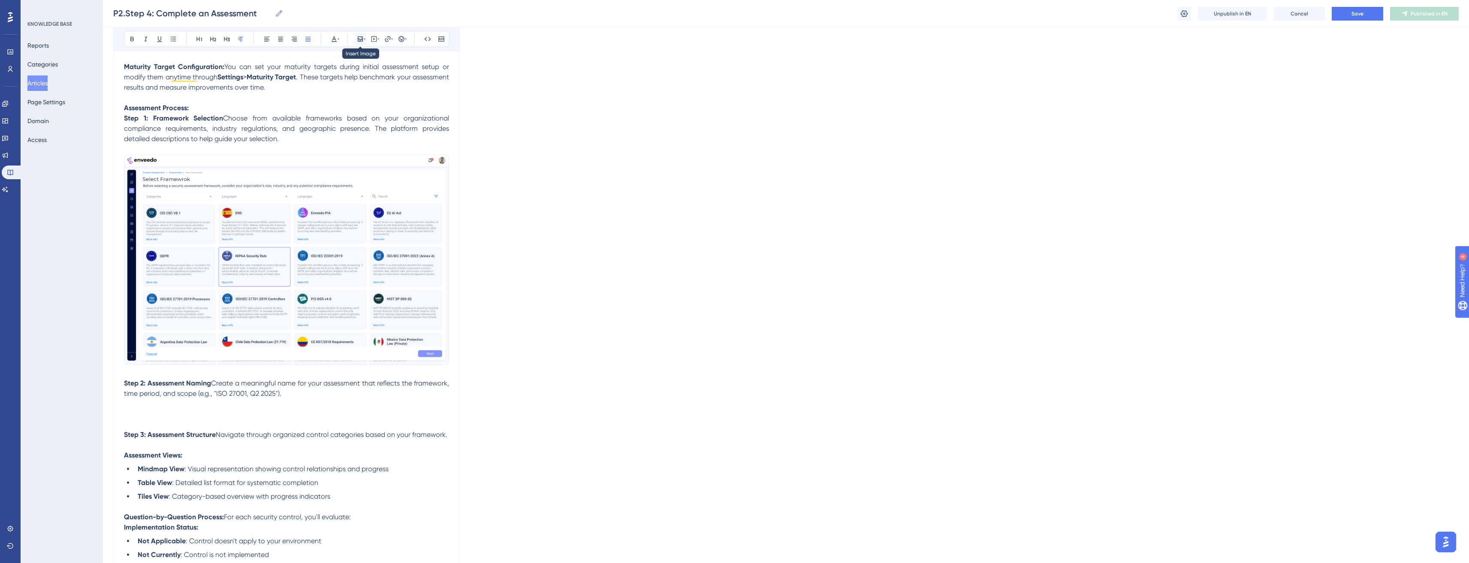 This screenshot has height=563, width=1469. I want to click on strong: Table View, so click(155, 483).